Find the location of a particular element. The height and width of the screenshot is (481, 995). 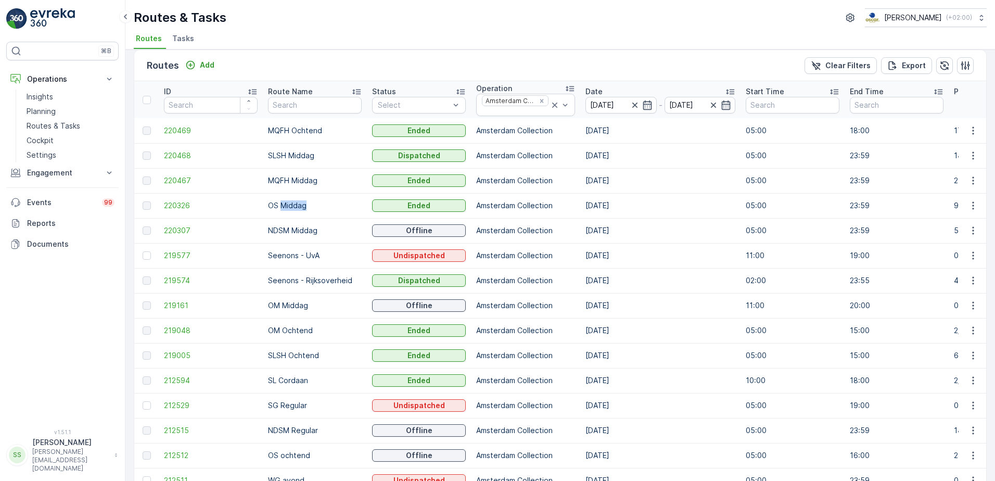

img: logo_light-DOdMpM7g.png is located at coordinates (53, 19).